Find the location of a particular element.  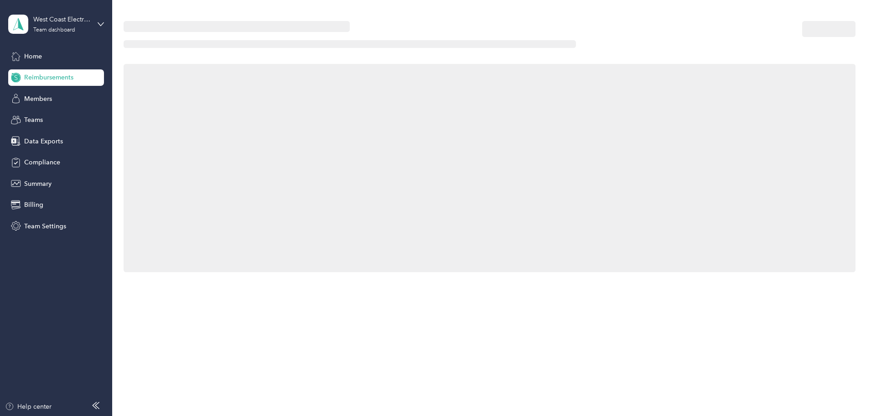

span: Billing is located at coordinates (34, 204).